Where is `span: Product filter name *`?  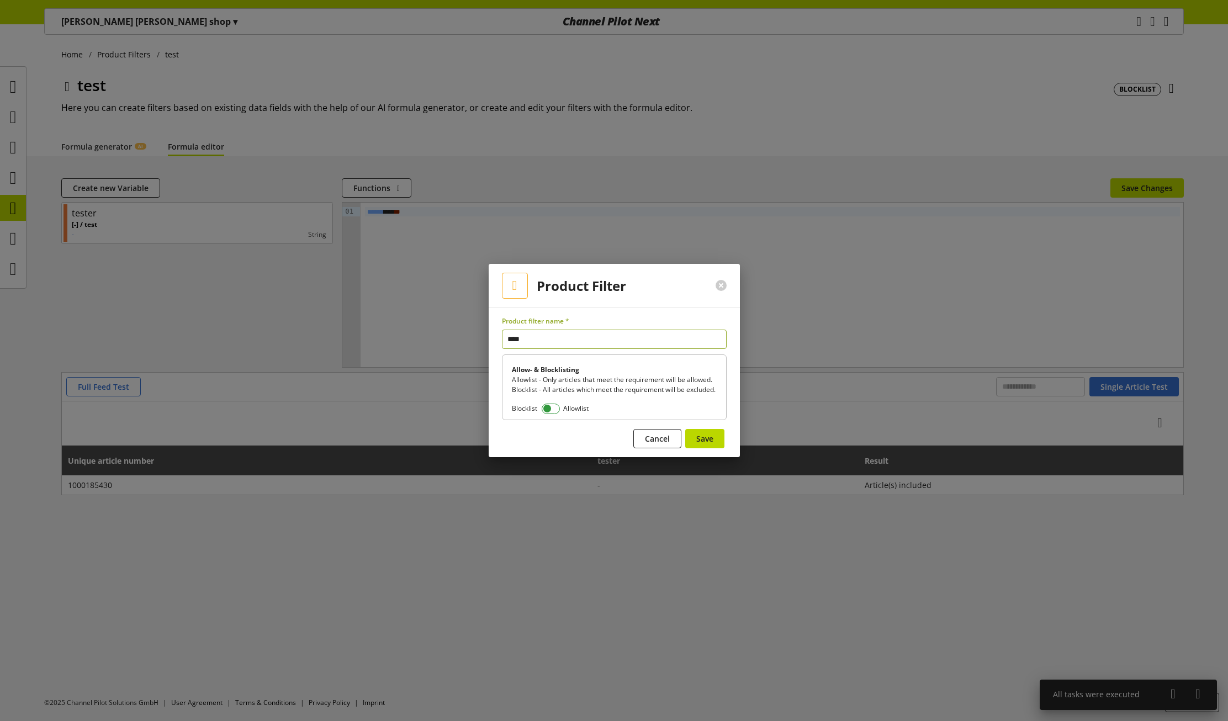
span: Product filter name * is located at coordinates (535, 321).